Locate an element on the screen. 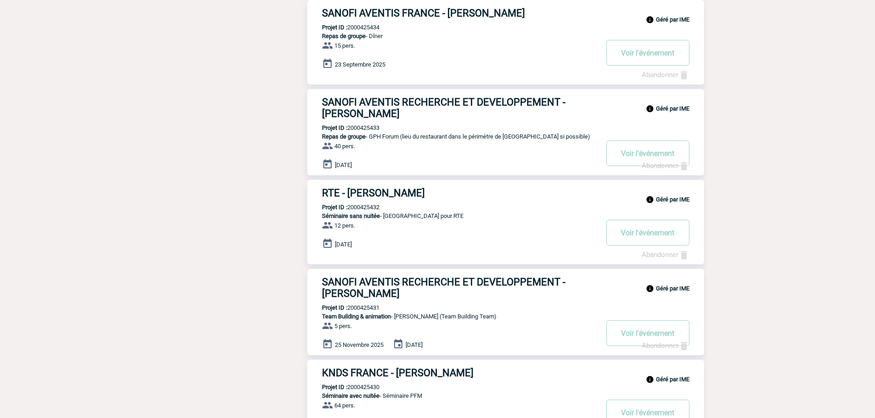  span: 12 pers. is located at coordinates (344, 226).